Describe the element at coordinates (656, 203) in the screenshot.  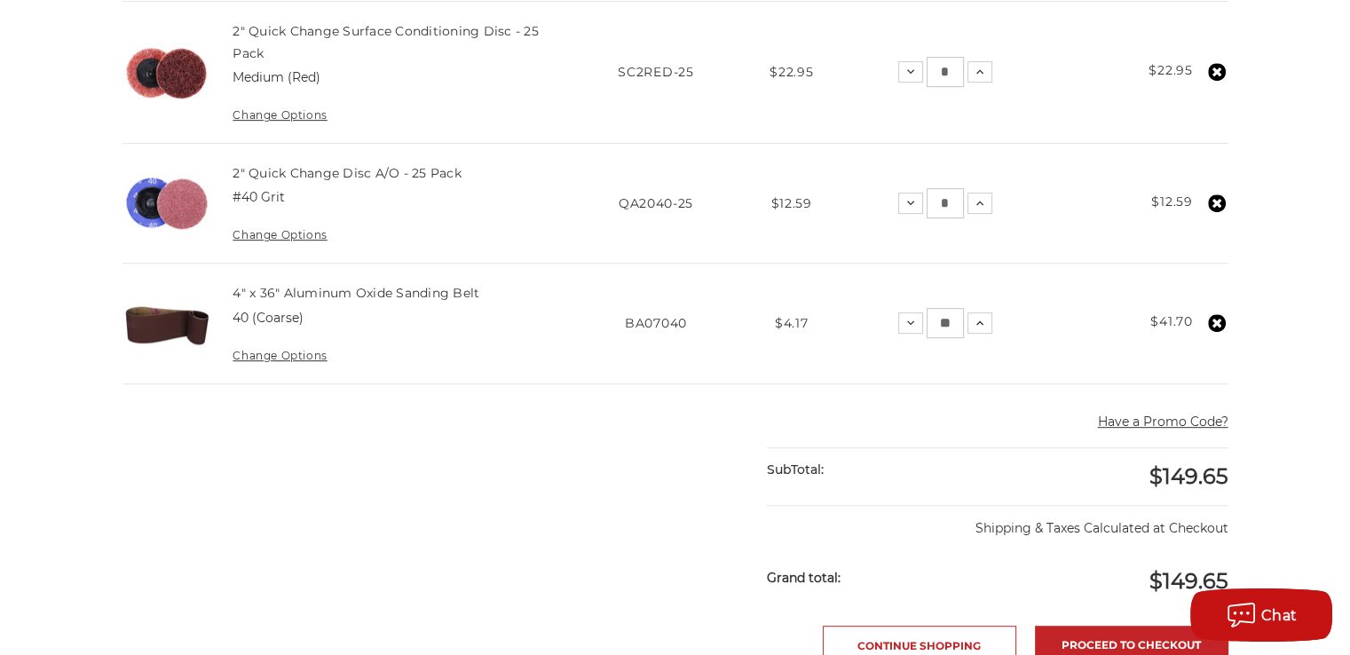
I see `span: QA2040-25` at that location.